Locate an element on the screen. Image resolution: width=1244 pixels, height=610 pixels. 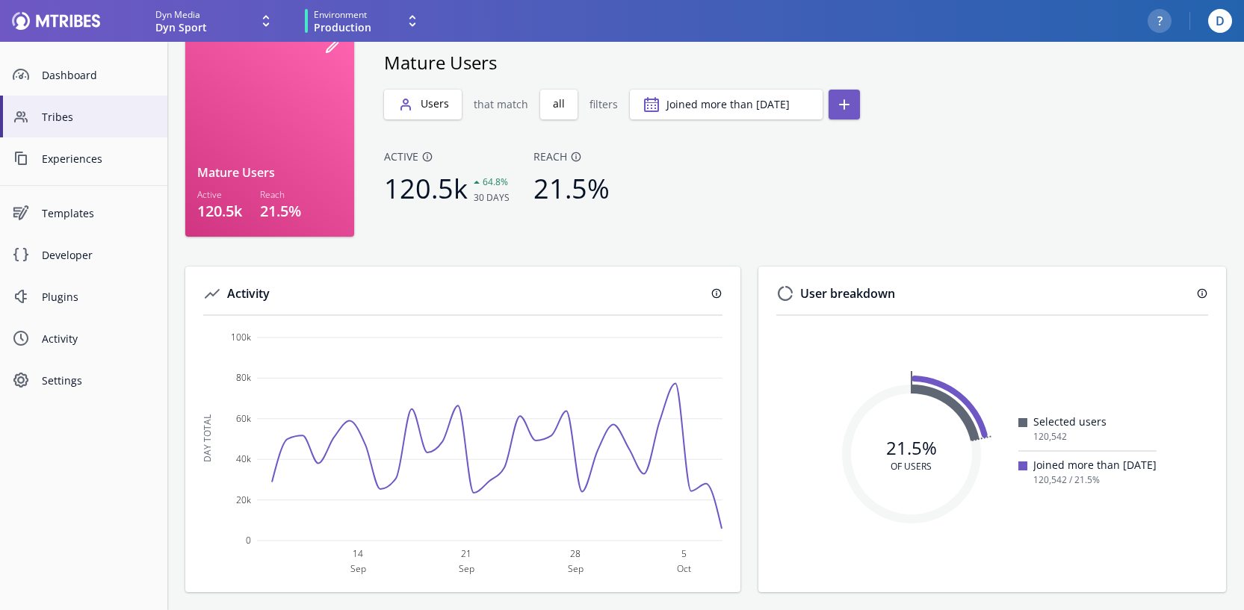
span: Dyn Sport is located at coordinates (181, 28).